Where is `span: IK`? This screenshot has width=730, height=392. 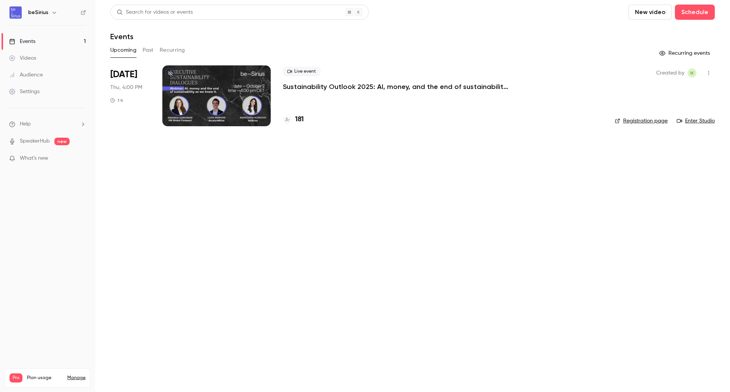
span: IK is located at coordinates (692, 73).